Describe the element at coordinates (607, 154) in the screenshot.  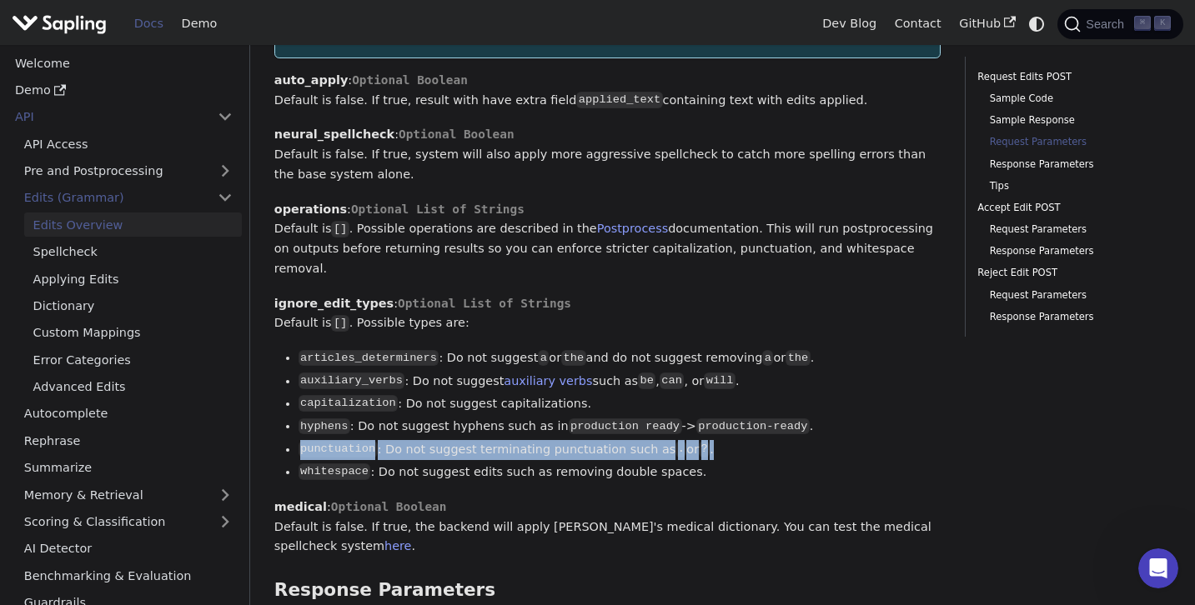
I see `p: : Default is false. If true, system will also apply more aggressive spellcheck to catch more spel...` at that location.